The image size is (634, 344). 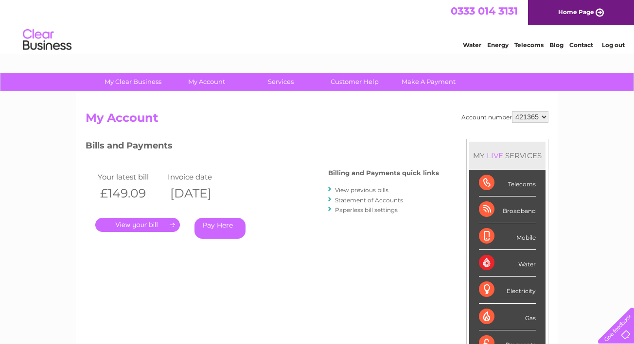 What do you see at coordinates (613, 45) in the screenshot?
I see `a: Log out` at bounding box center [613, 45].